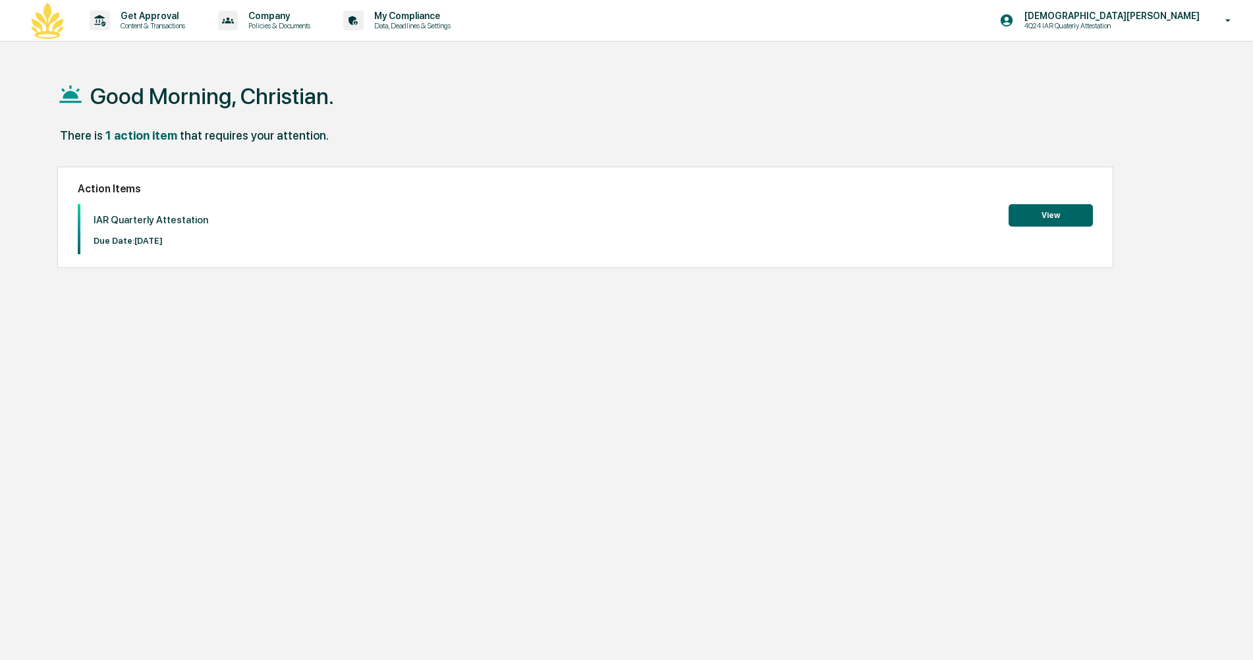 The height and width of the screenshot is (660, 1253). Describe the element at coordinates (81, 135) in the screenshot. I see `div: There is` at that location.